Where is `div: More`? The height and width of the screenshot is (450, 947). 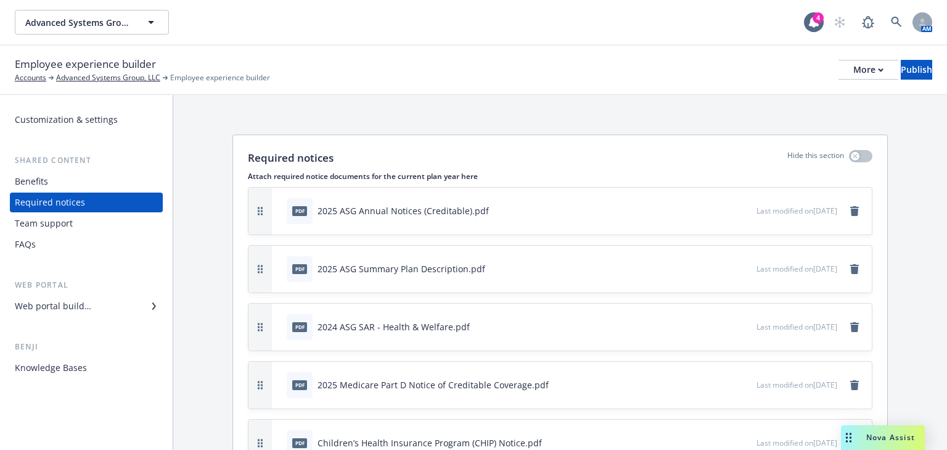 div: More is located at coordinates (868, 70).